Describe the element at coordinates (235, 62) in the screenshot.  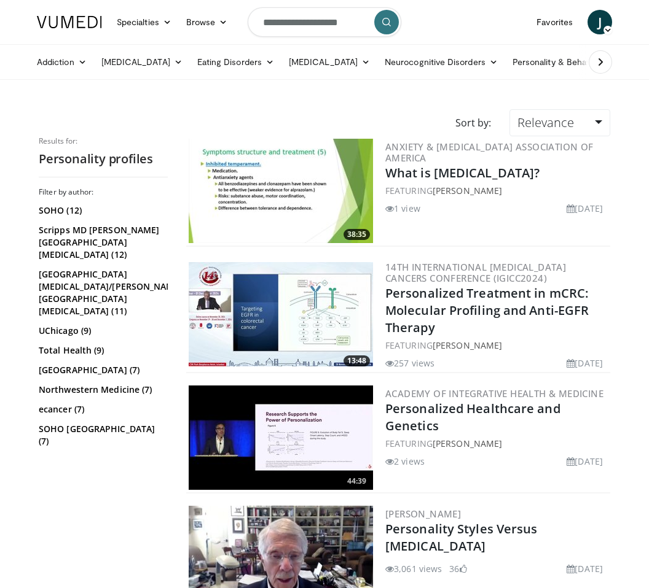
I see `a: Eating Disorders` at that location.